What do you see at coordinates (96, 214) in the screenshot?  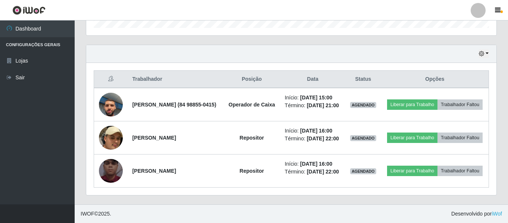 I see `span: © 2025 .` at bounding box center [96, 214].